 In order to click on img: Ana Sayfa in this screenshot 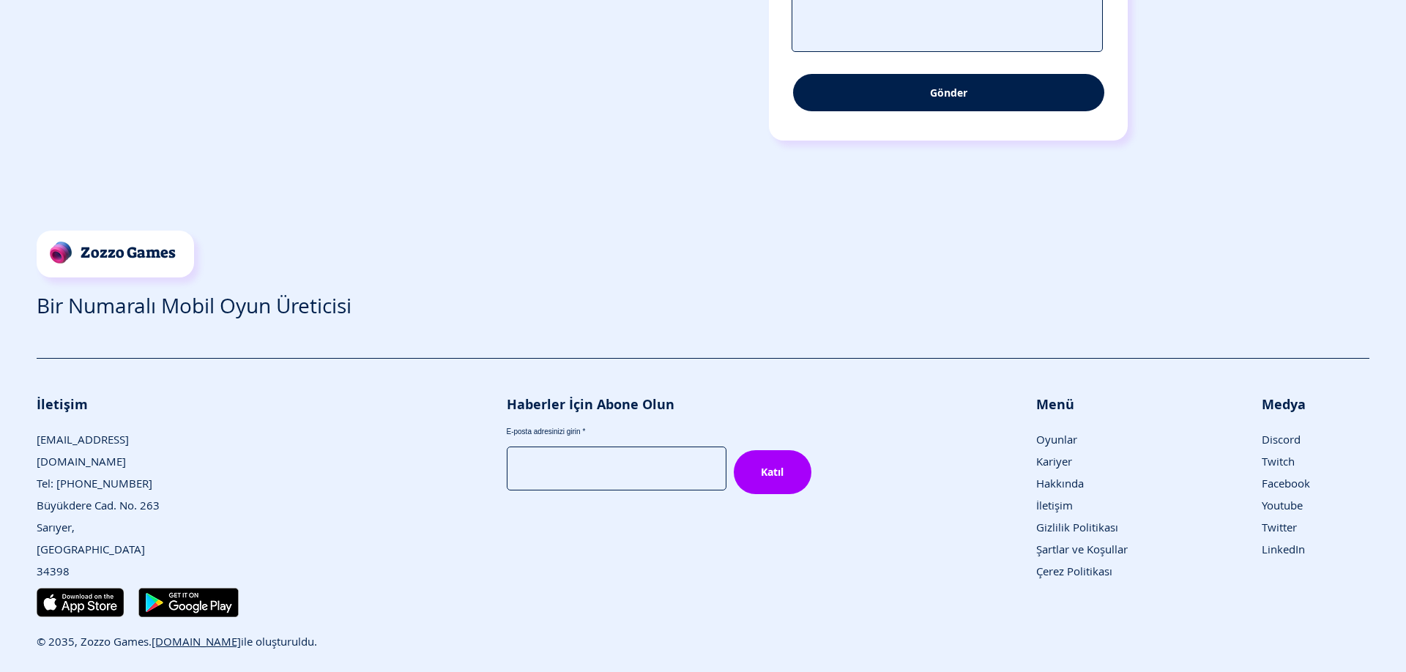, I will do `click(61, 253)`.